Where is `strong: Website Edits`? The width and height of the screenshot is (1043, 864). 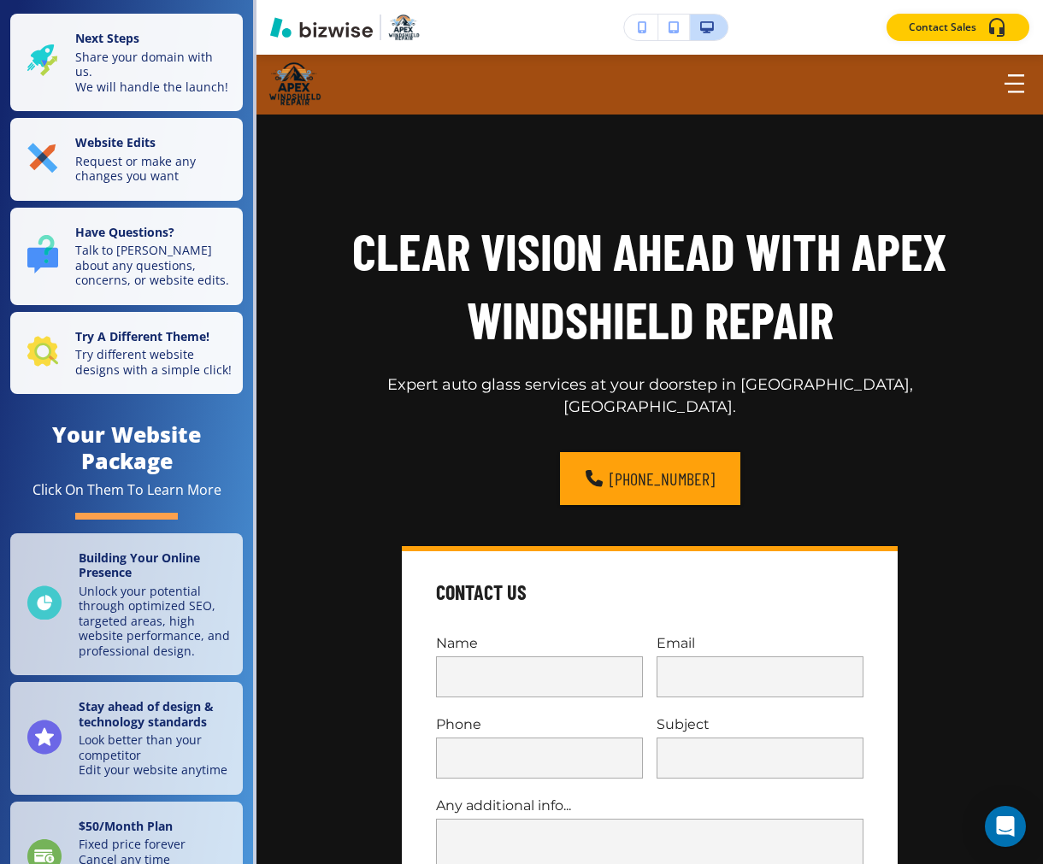
strong: Website Edits is located at coordinates (115, 142).